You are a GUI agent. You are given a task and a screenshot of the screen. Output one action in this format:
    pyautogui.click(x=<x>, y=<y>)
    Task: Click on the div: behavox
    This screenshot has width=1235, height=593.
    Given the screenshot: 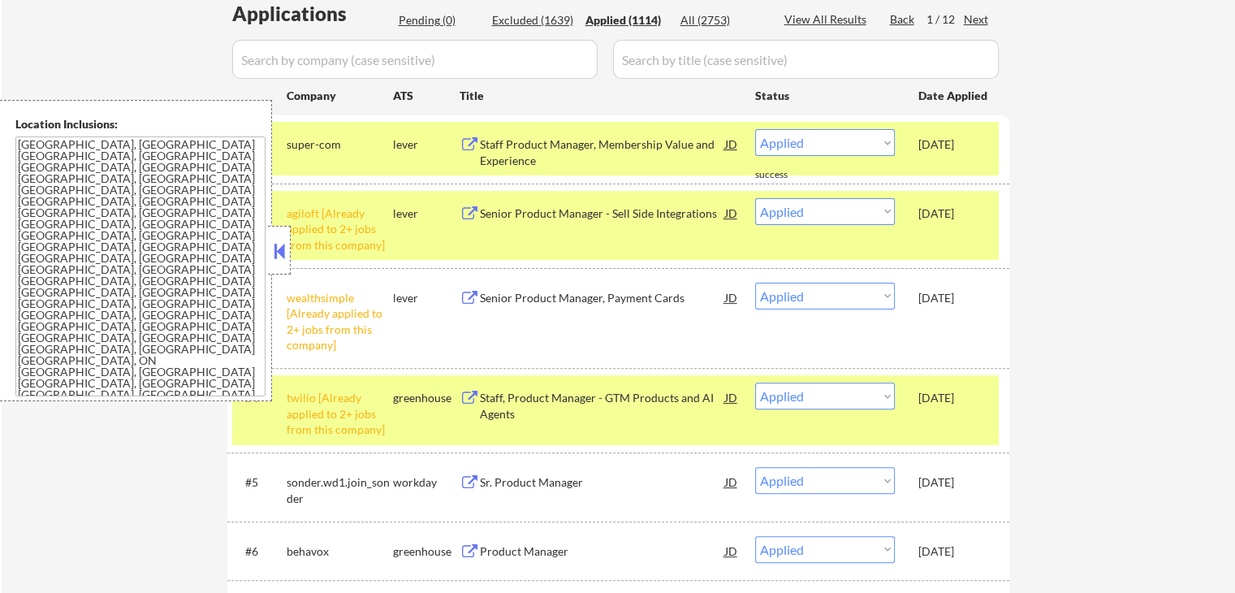 What is the action you would take?
    pyautogui.click(x=339, y=551)
    